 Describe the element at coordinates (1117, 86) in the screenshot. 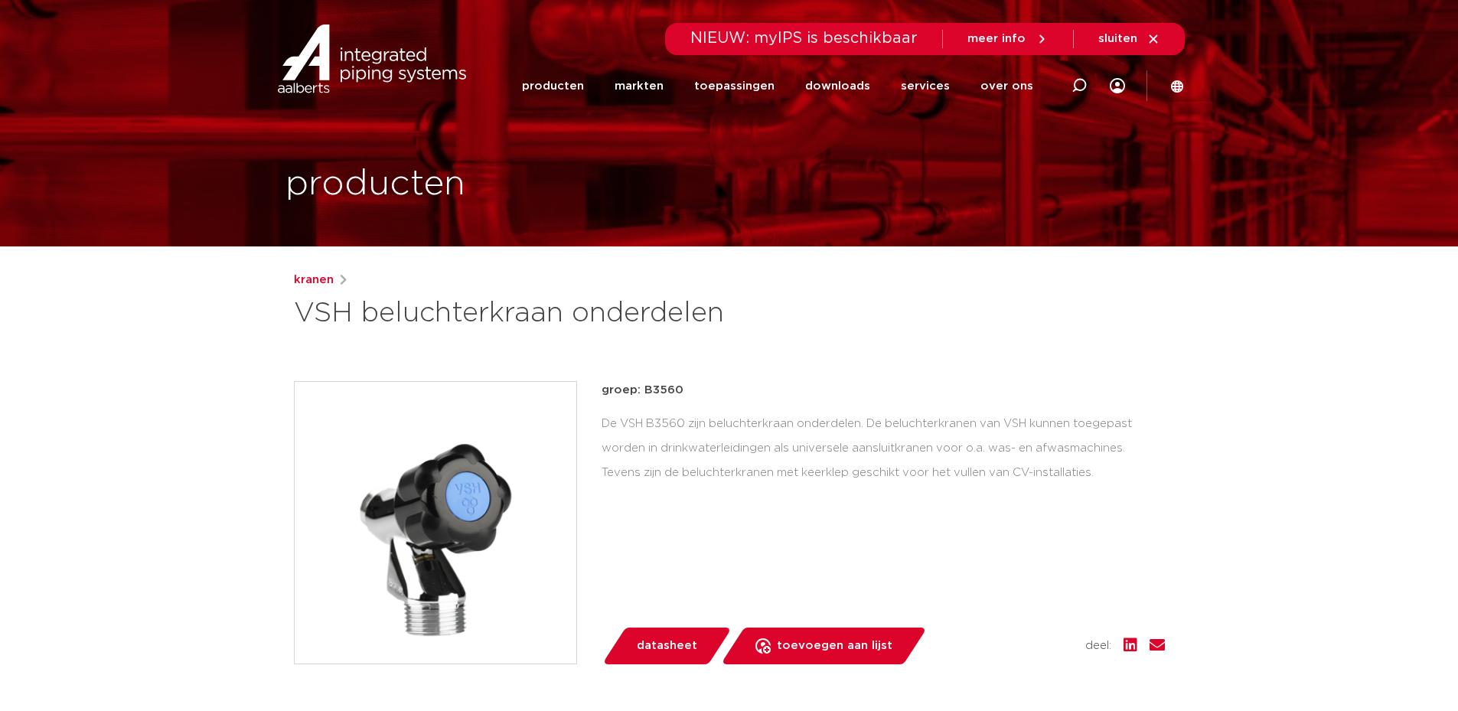

I see `div: my IPS` at that location.